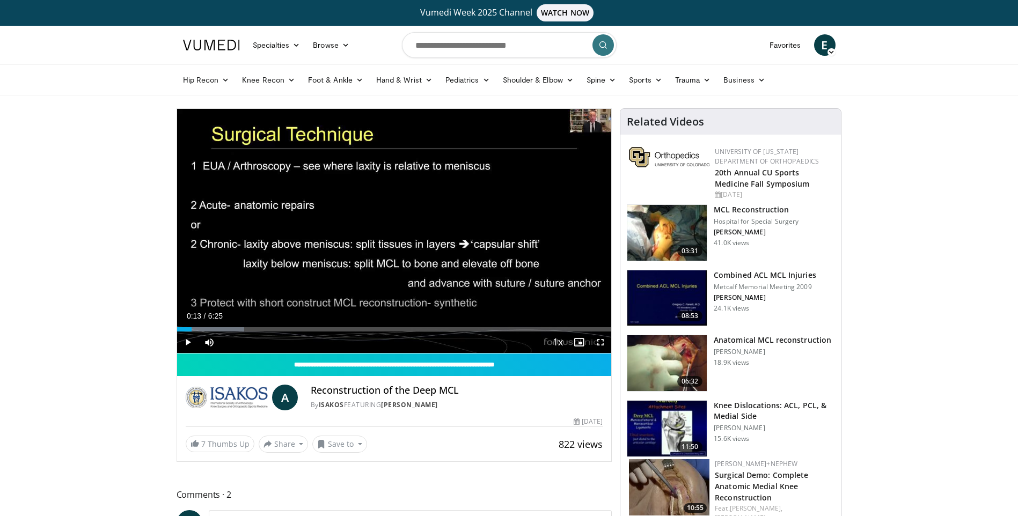 This screenshot has width=1018, height=516. Describe the element at coordinates (335, 80) in the screenshot. I see `a: Foot & Ankle` at that location.